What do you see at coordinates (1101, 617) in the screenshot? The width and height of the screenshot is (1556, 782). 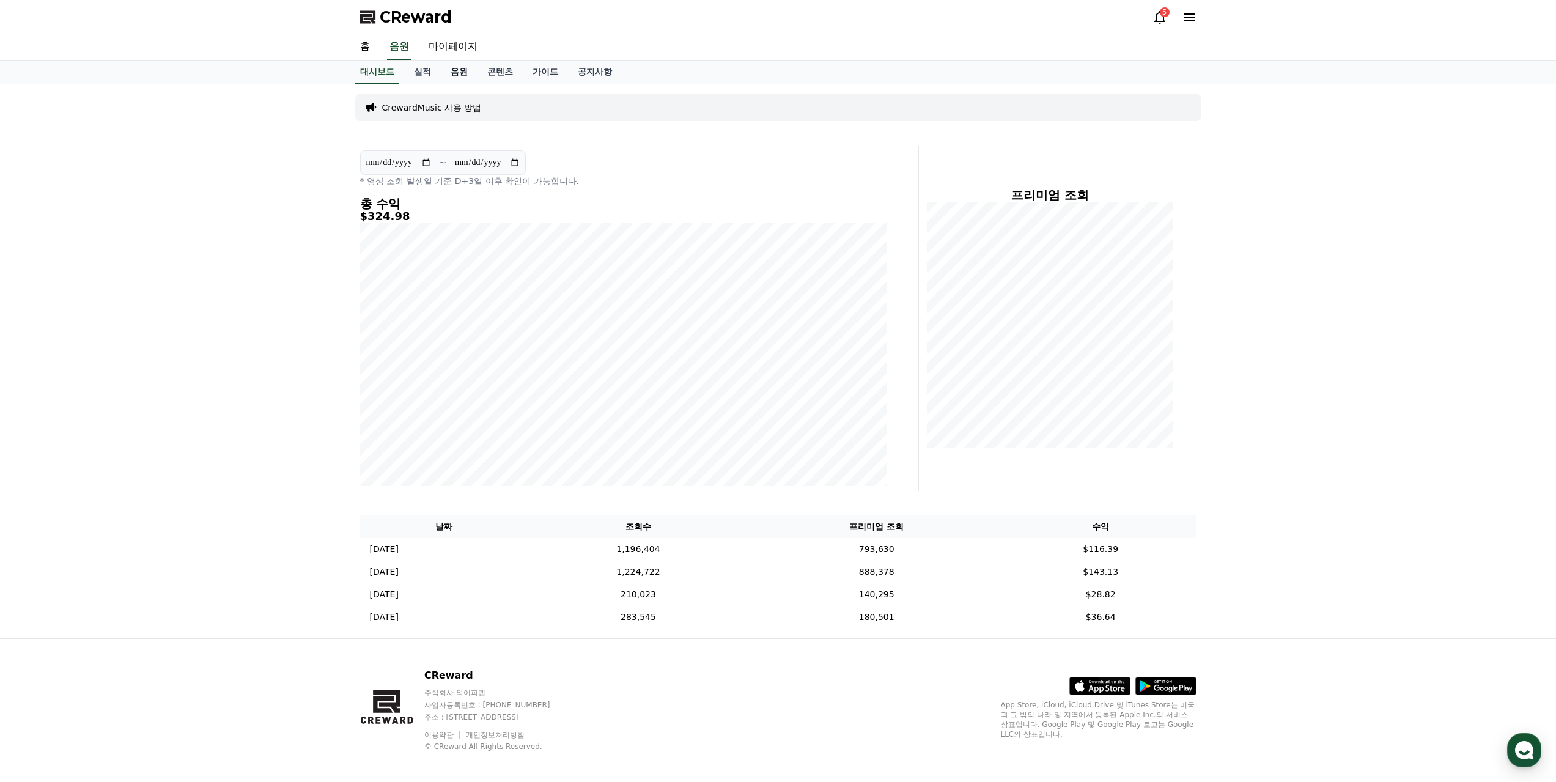 I see `td: $36.64` at bounding box center [1101, 617].